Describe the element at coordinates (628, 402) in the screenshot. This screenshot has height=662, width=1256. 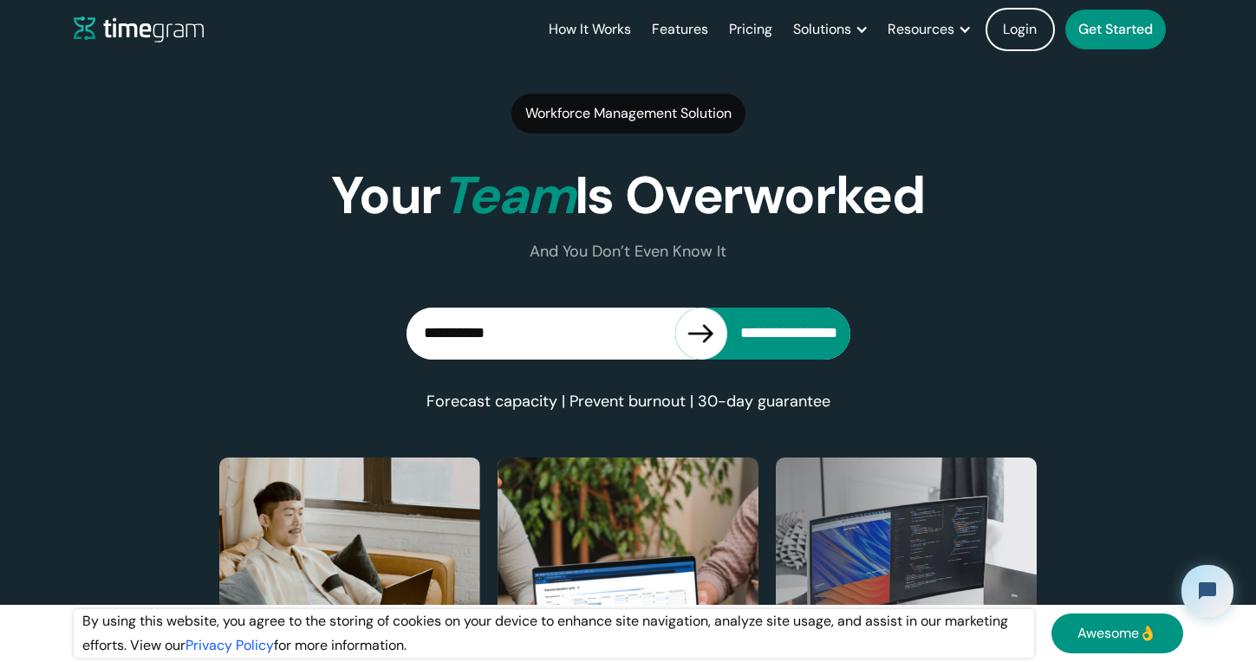
I see `div: Forecast capacity | Prevent burnout | 30-day guarantee` at that location.